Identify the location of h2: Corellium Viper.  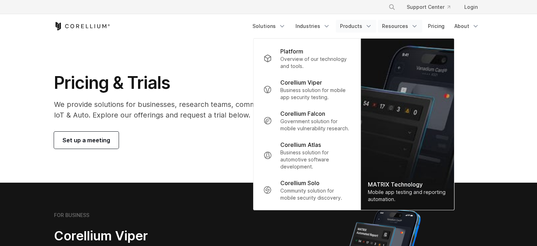
(144, 235).